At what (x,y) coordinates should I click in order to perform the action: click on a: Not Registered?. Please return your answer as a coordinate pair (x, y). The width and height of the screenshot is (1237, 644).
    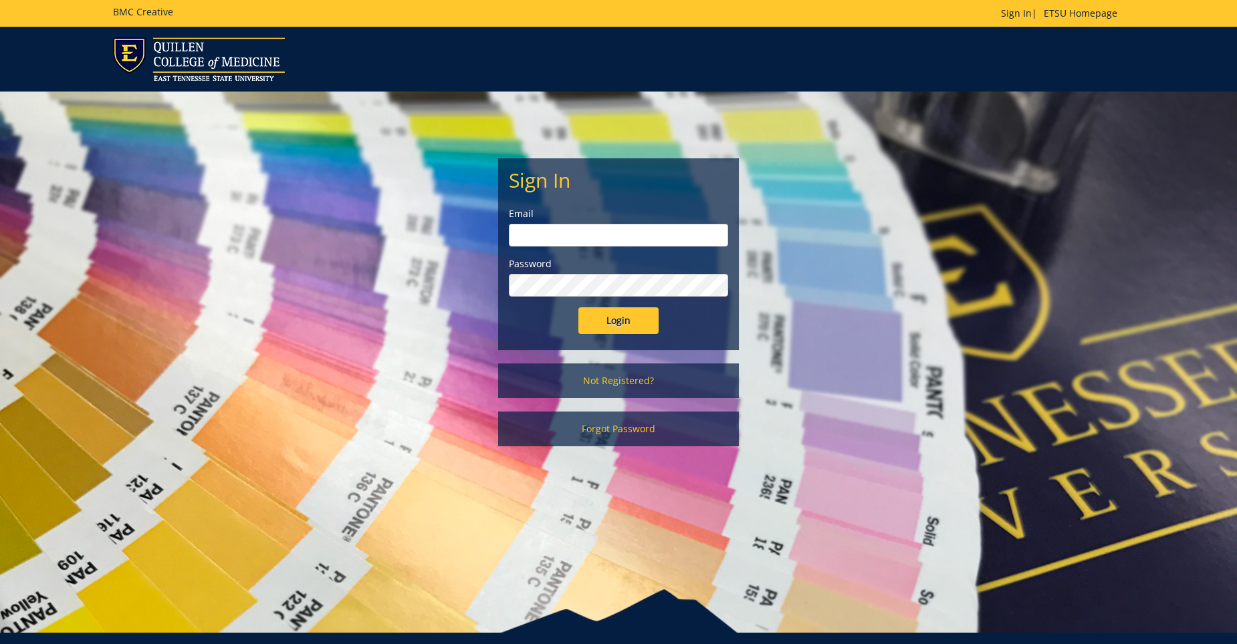
    Looking at the image, I should click on (618, 381).